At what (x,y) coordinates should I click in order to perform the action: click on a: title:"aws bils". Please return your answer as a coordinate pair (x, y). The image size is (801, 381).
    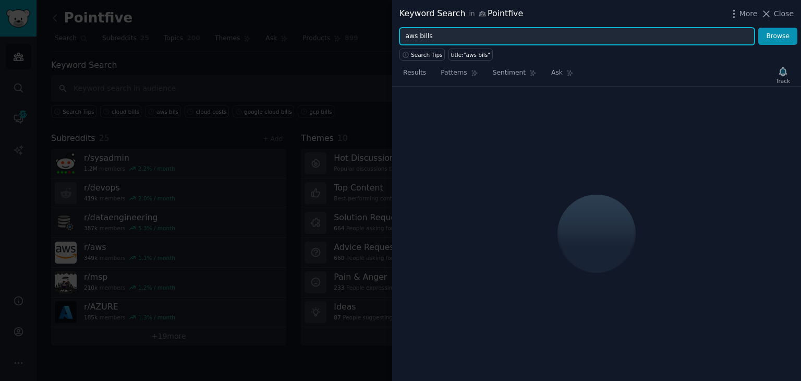
    Looking at the image, I should click on (471, 54).